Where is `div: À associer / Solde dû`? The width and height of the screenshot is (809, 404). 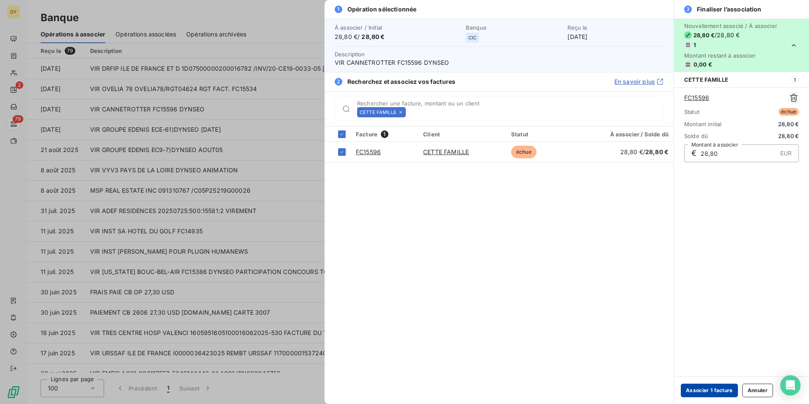
div: À associer / Solde dû is located at coordinates (626, 134).